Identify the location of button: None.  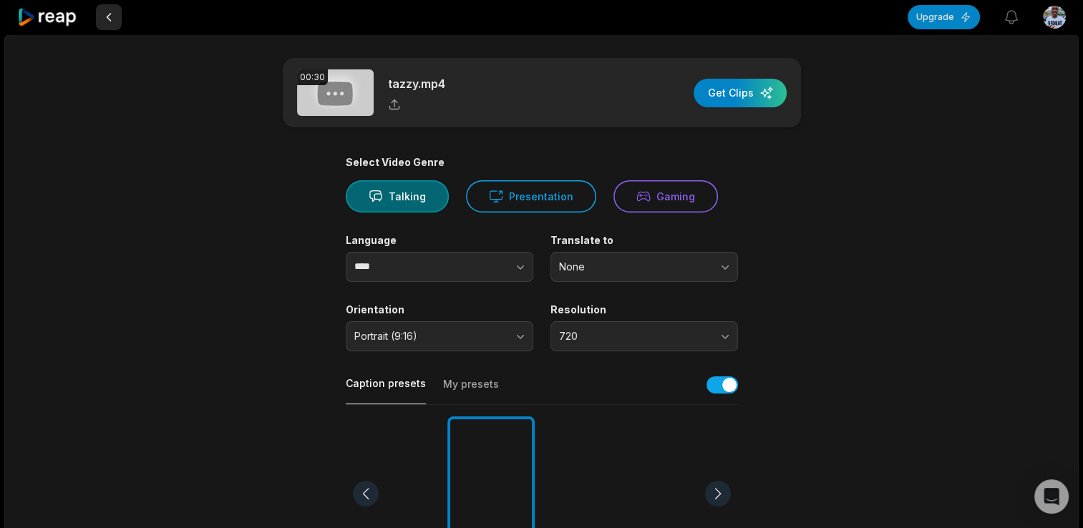
(644, 267).